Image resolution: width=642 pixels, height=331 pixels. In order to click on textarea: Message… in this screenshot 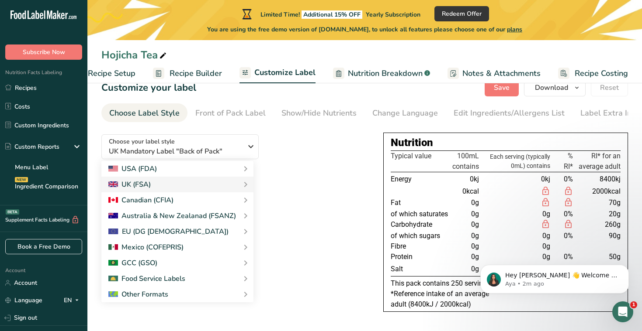, I will do `click(87, 249)`.